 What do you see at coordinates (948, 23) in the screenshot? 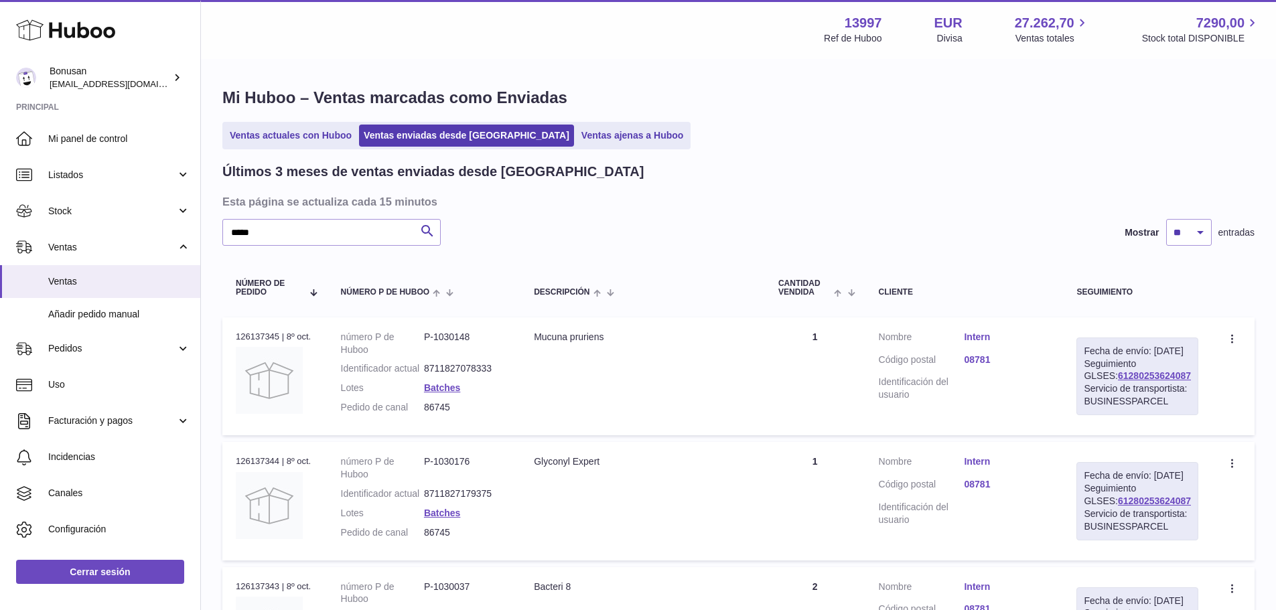
I see `strong: EUR` at bounding box center [948, 23].